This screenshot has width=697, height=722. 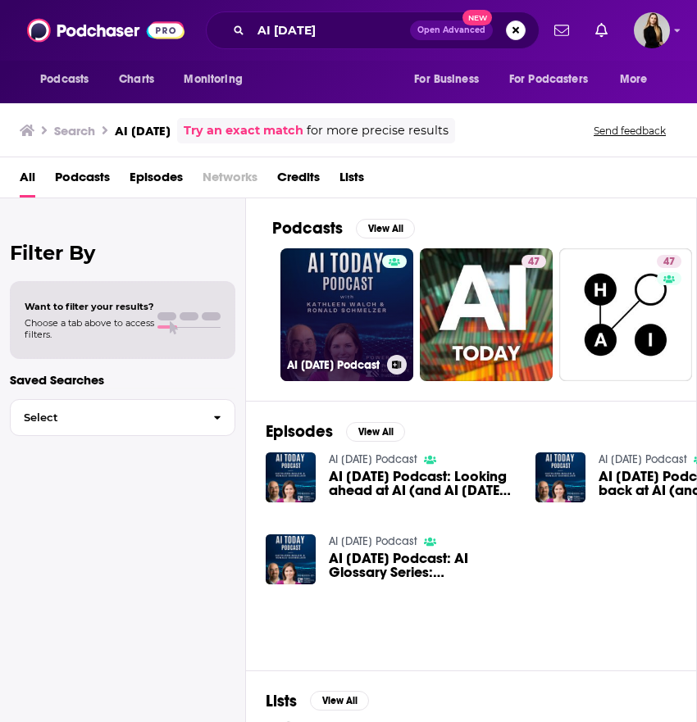 I want to click on span: All, so click(x=27, y=180).